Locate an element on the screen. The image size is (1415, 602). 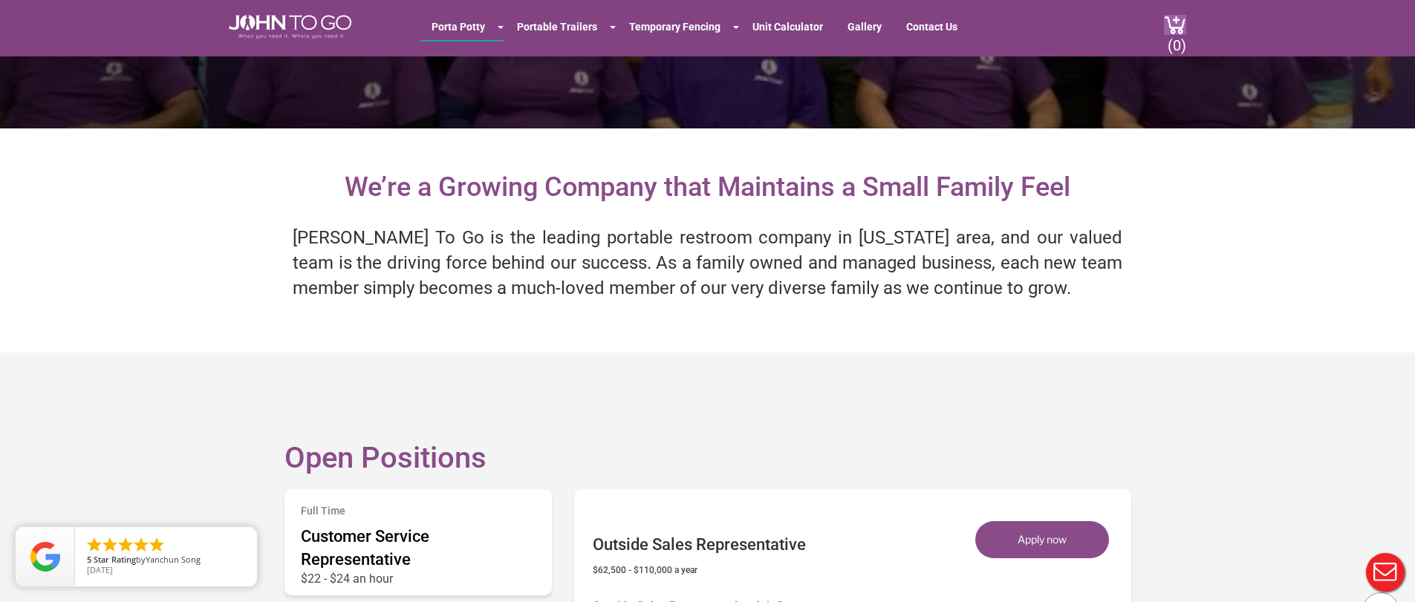
span: Star Rating is located at coordinates (114, 559).